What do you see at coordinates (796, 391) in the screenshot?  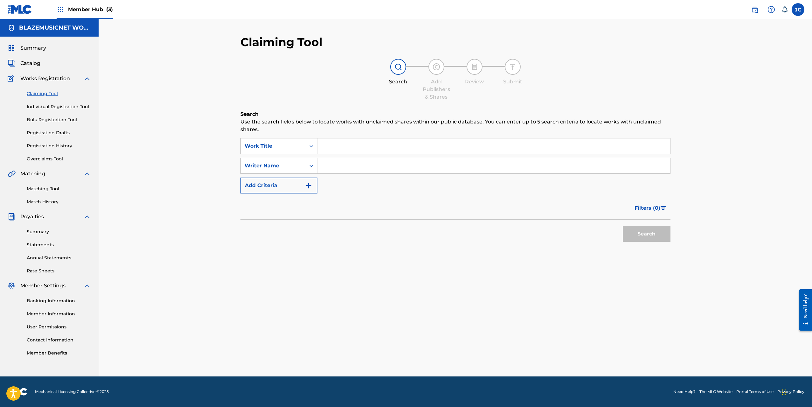 I see `div: Chat Widget` at bounding box center [796, 391].